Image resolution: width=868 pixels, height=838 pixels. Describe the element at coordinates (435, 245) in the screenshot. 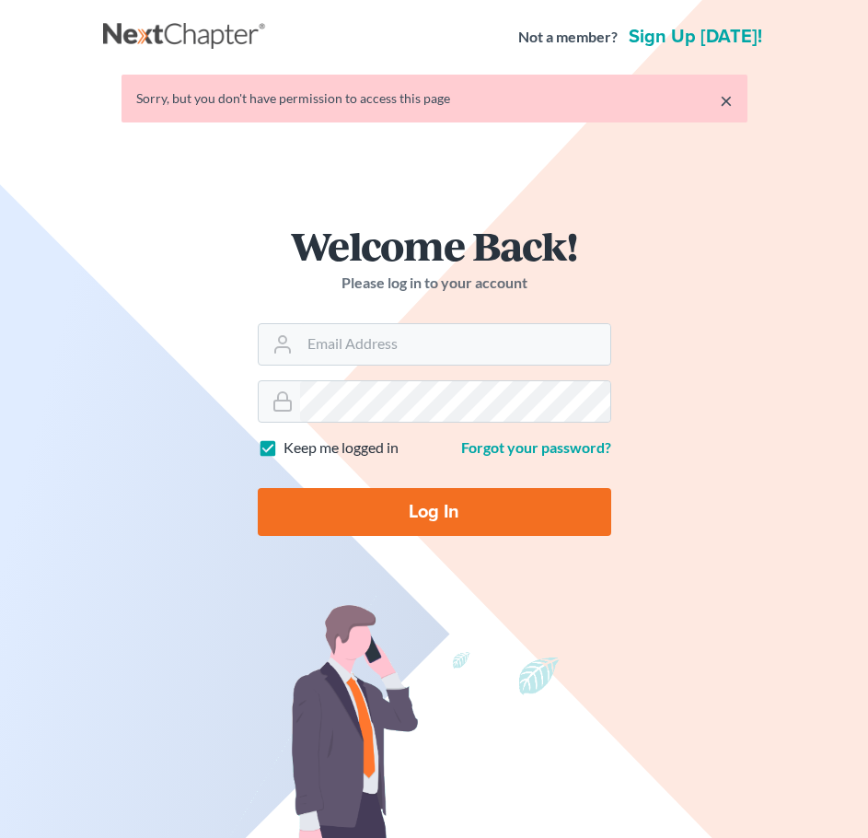

I see `h1: Welcome Back!` at that location.